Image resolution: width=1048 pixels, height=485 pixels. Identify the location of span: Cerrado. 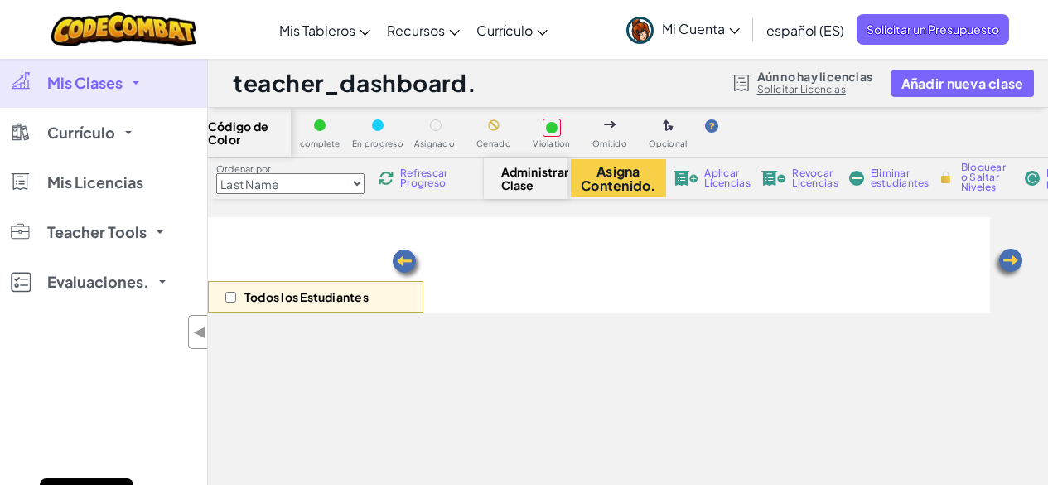
(494, 143).